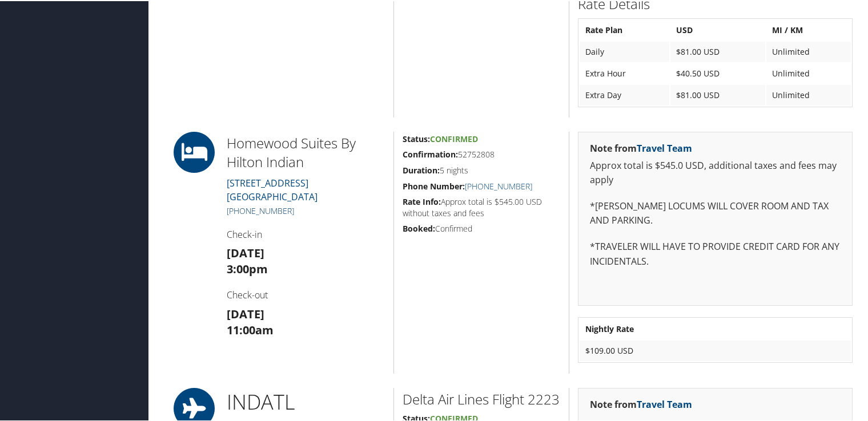  I want to click on td: $109.00 USD, so click(715, 350).